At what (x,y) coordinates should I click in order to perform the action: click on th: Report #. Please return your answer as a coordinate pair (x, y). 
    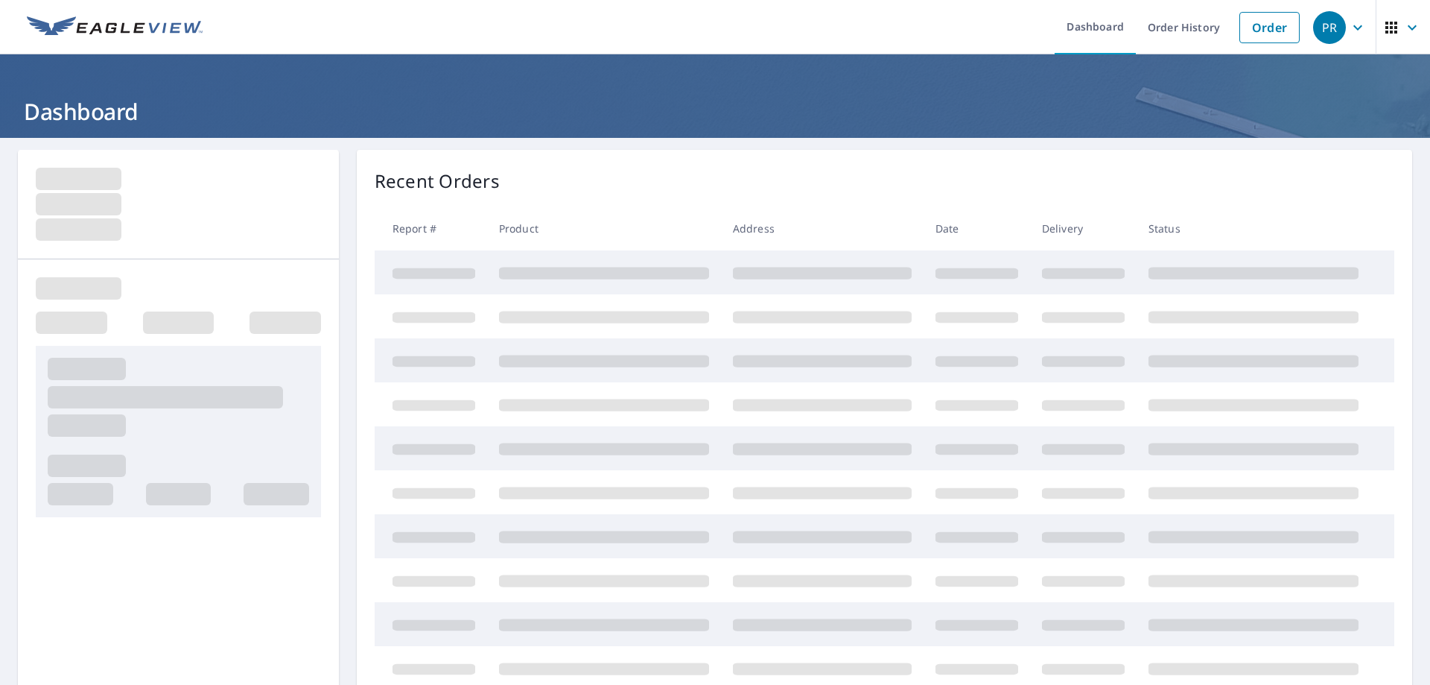
    Looking at the image, I should click on (431, 228).